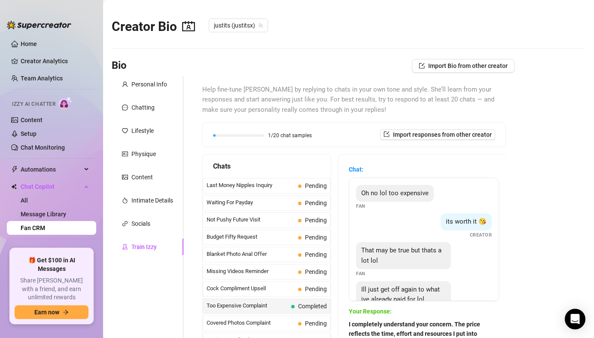 The width and height of the screenshot is (594, 338). I want to click on span: Oh no lol too expensive, so click(395, 193).